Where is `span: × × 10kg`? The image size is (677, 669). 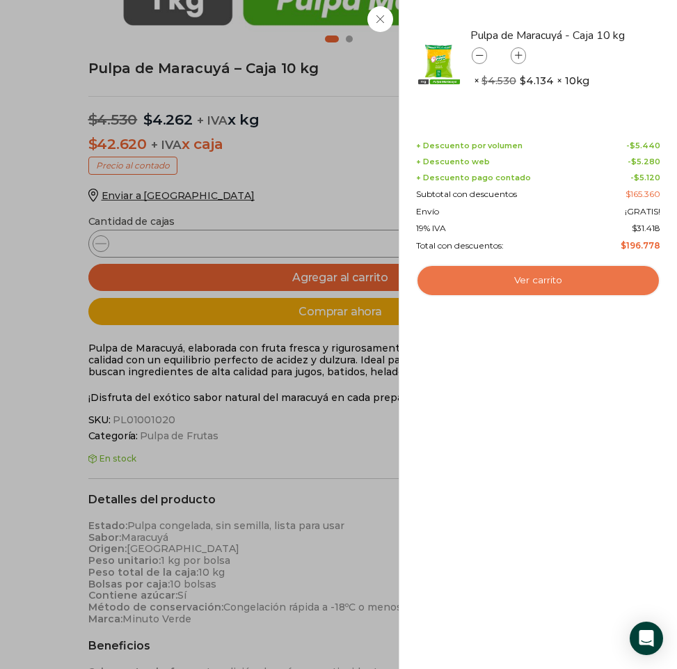
span: × × 10kg is located at coordinates (532, 81).